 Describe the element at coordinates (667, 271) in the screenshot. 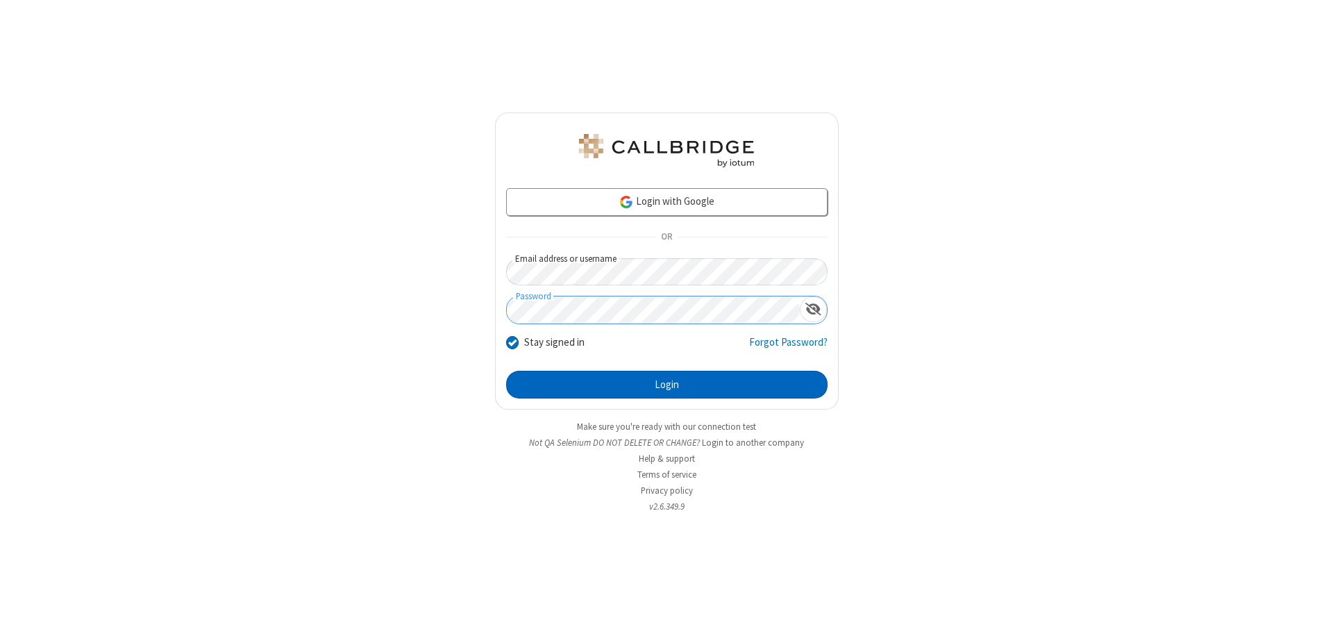

I see `input: Email address or username` at that location.